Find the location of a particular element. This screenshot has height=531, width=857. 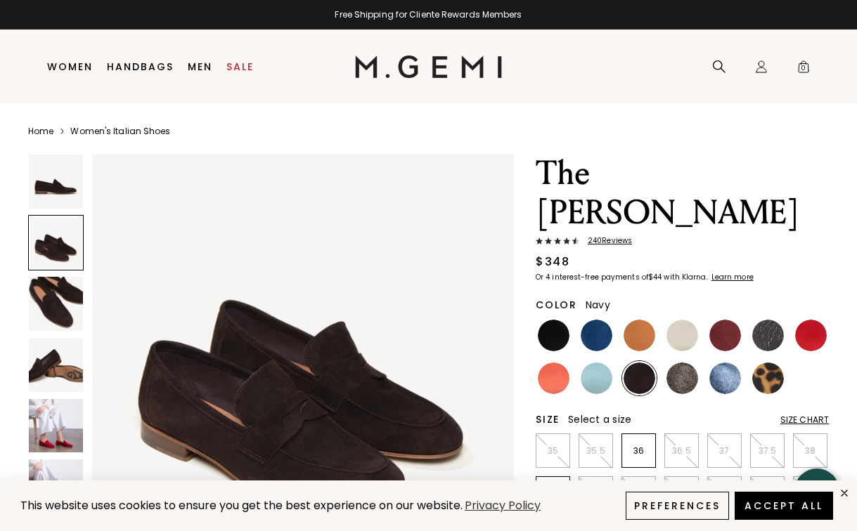

img: Navy is located at coordinates (596, 335).